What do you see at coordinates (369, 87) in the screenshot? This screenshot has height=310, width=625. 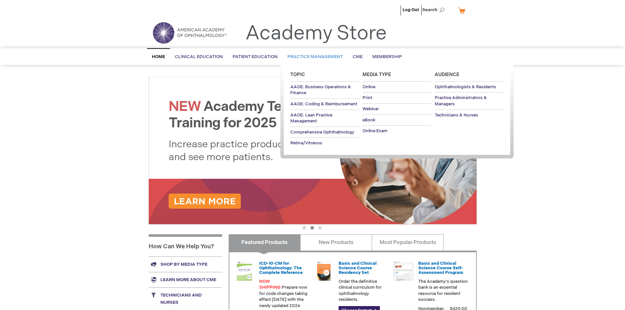 I see `span: Online` at bounding box center [369, 87].